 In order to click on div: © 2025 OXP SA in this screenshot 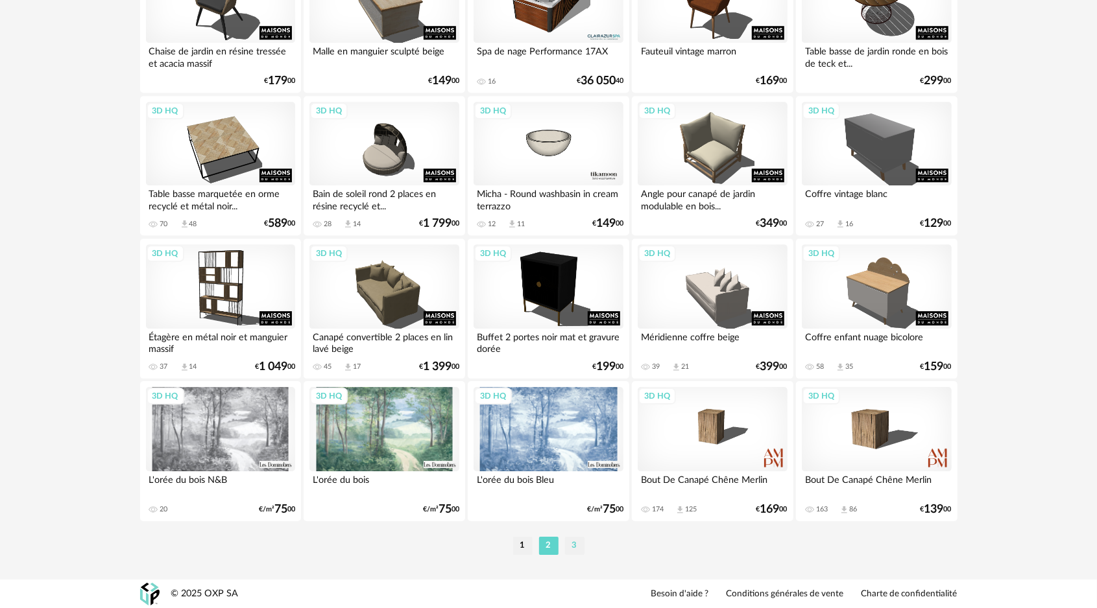, I will do `click(205, 594)`.